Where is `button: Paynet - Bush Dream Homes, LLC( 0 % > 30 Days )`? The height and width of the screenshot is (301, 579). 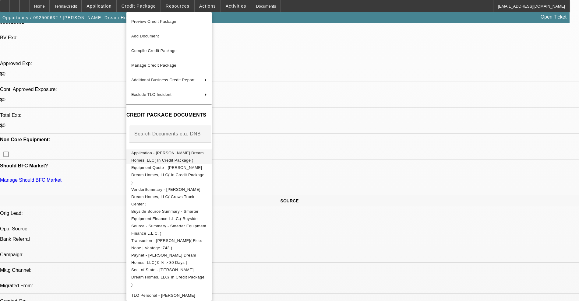 button: Paynet - Bush Dream Homes, LLC( 0 % > 30 Days ) is located at coordinates (169, 259).